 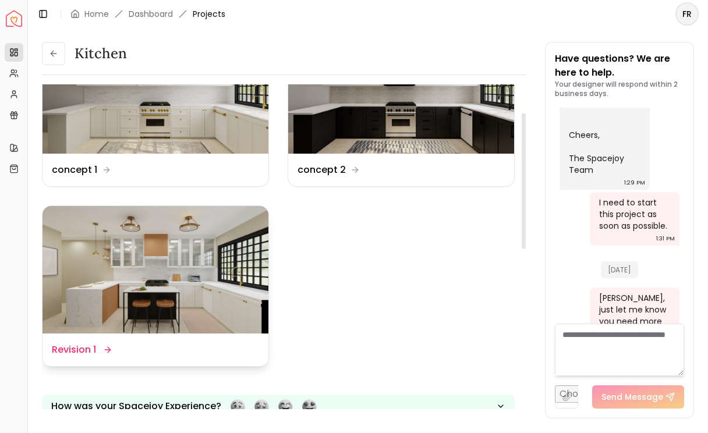 I want to click on a: Spacejoy, so click(x=14, y=19).